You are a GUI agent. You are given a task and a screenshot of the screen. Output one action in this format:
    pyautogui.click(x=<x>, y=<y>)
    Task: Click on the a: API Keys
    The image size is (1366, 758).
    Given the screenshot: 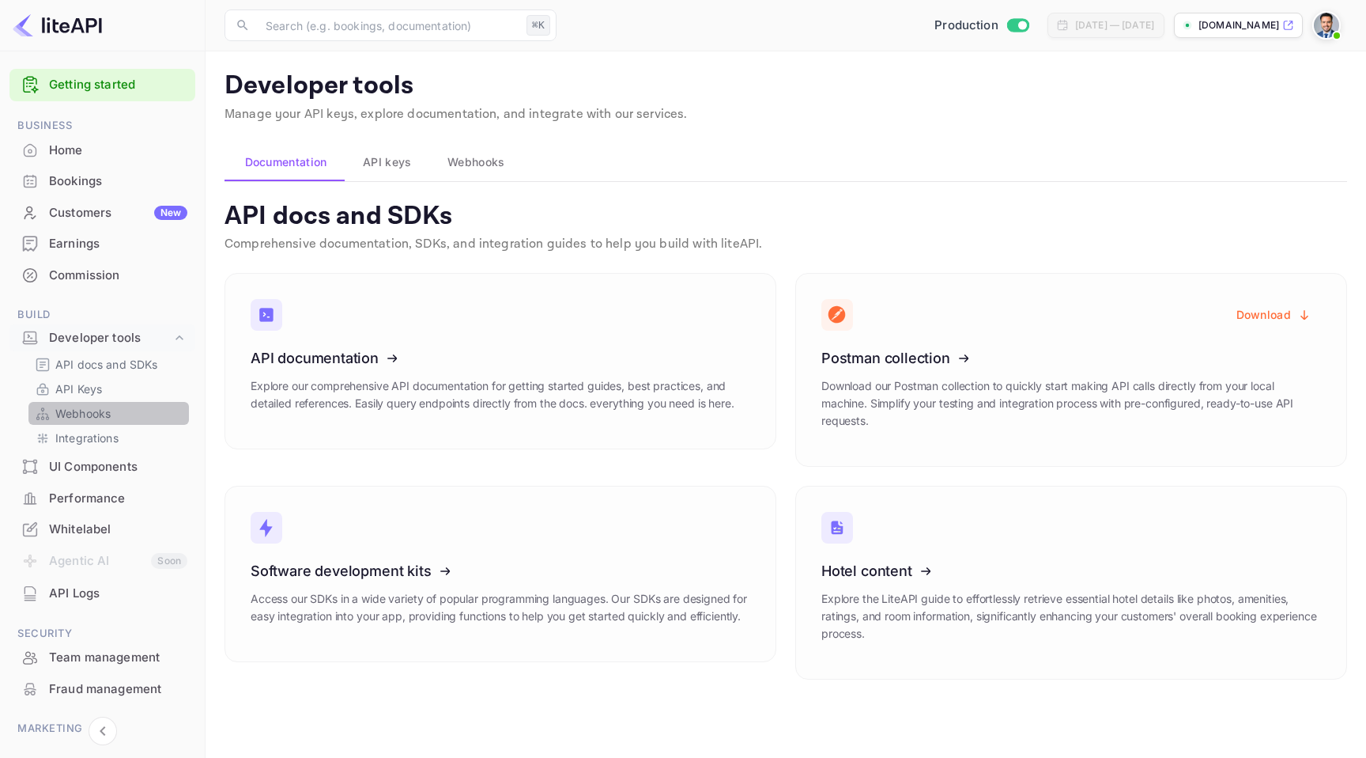 What is the action you would take?
    pyautogui.click(x=108, y=388)
    